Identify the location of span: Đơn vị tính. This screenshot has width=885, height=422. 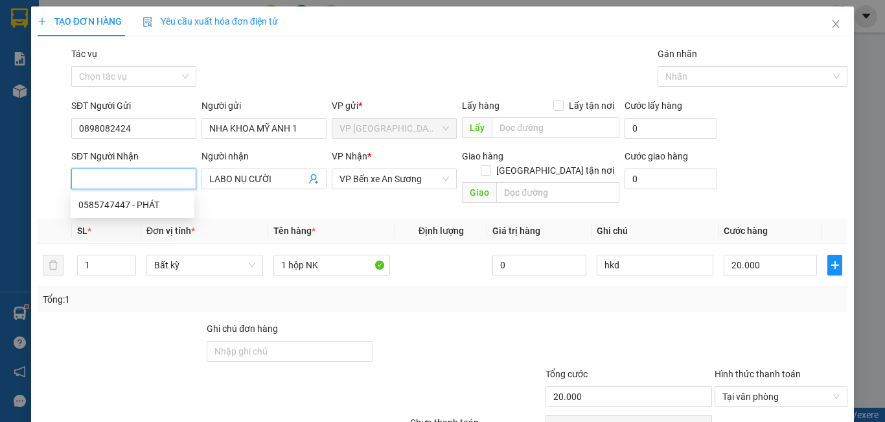
(170, 231).